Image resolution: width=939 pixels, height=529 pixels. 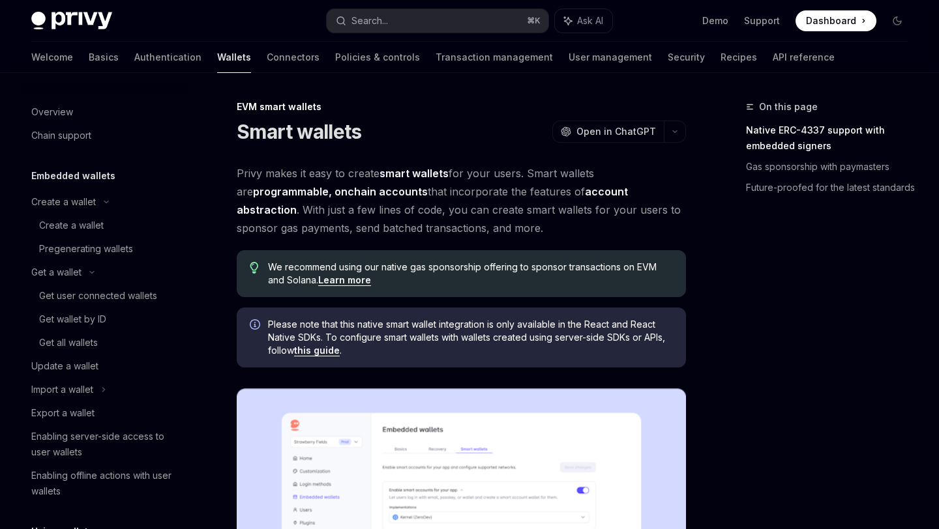 What do you see at coordinates (104, 445) in the screenshot?
I see `a: Enabling server-side access to user wallets` at bounding box center [104, 445].